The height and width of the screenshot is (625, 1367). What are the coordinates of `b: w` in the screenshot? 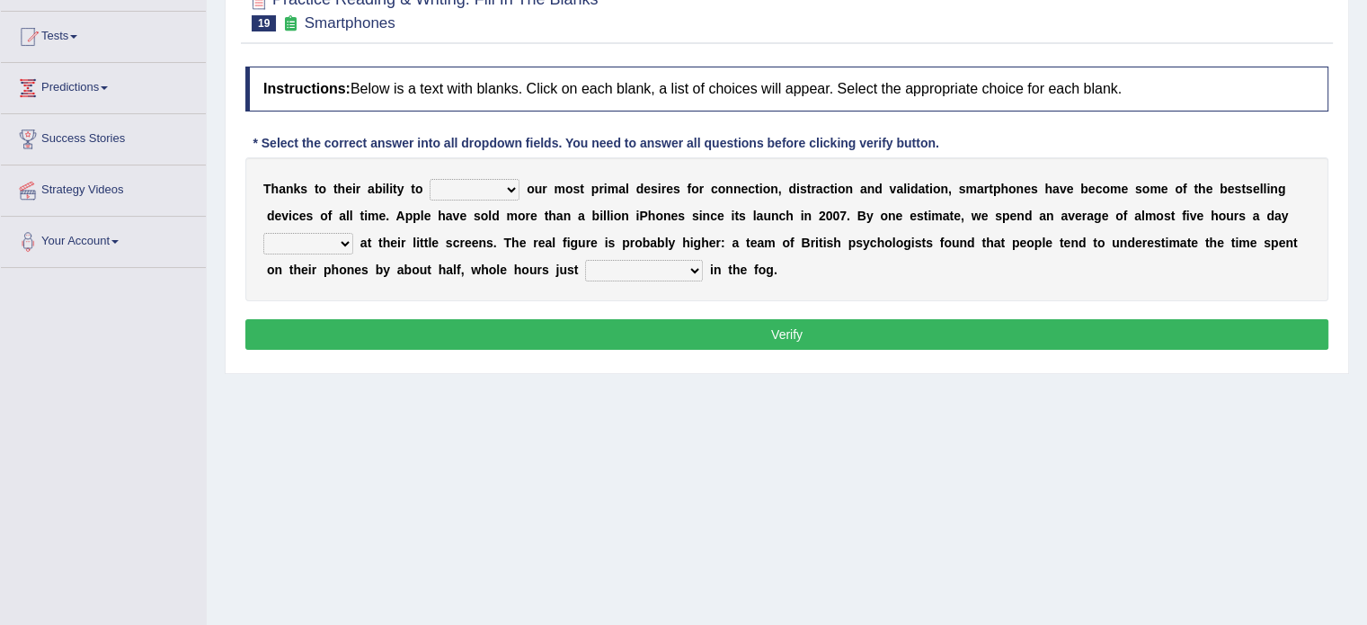 It's located at (976, 216).